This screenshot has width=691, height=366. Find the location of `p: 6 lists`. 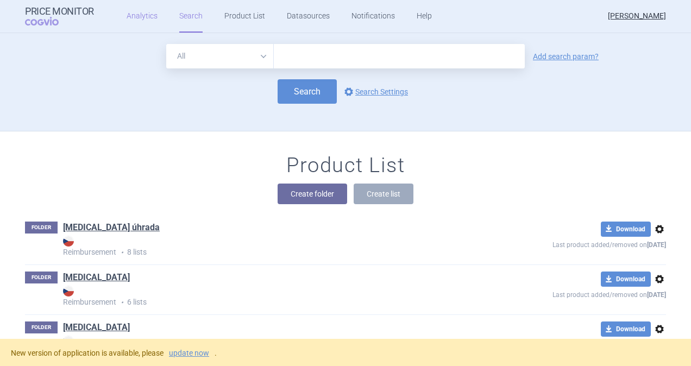

p: 6 lists is located at coordinates (268, 296).